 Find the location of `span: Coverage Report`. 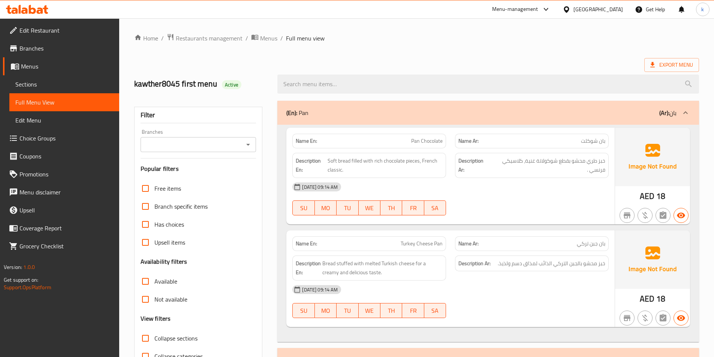

span: Coverage Report is located at coordinates (66, 228).